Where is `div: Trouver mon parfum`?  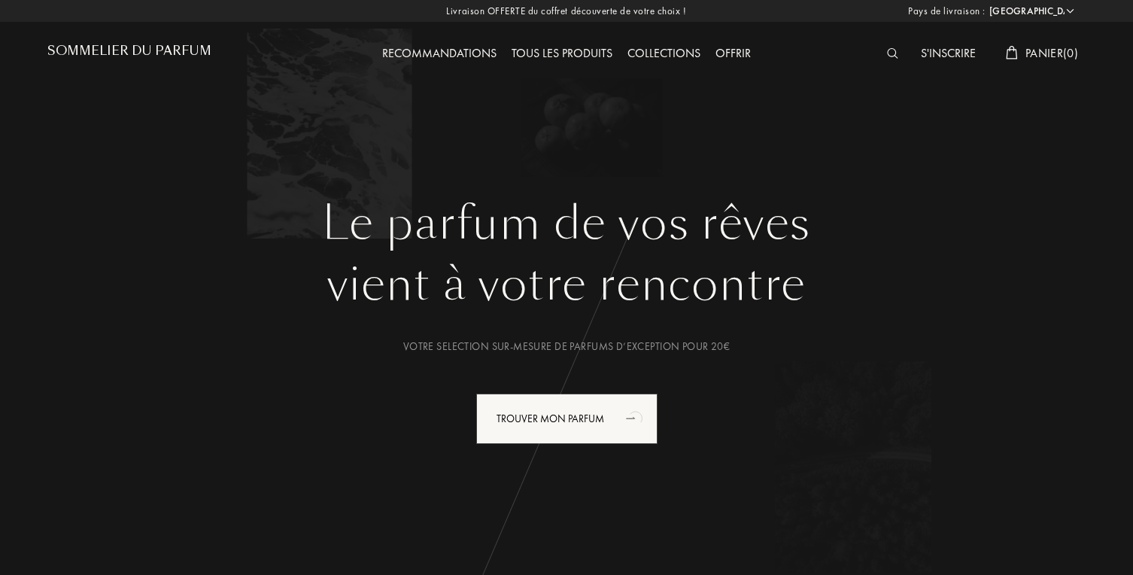 div: Trouver mon parfum is located at coordinates (567, 418).